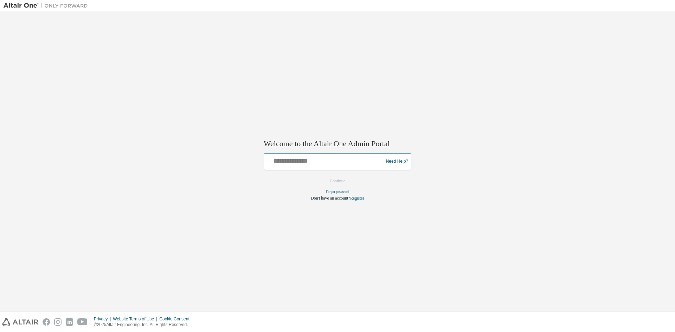 The width and height of the screenshot is (675, 332). I want to click on img: instagram.svg, so click(58, 322).